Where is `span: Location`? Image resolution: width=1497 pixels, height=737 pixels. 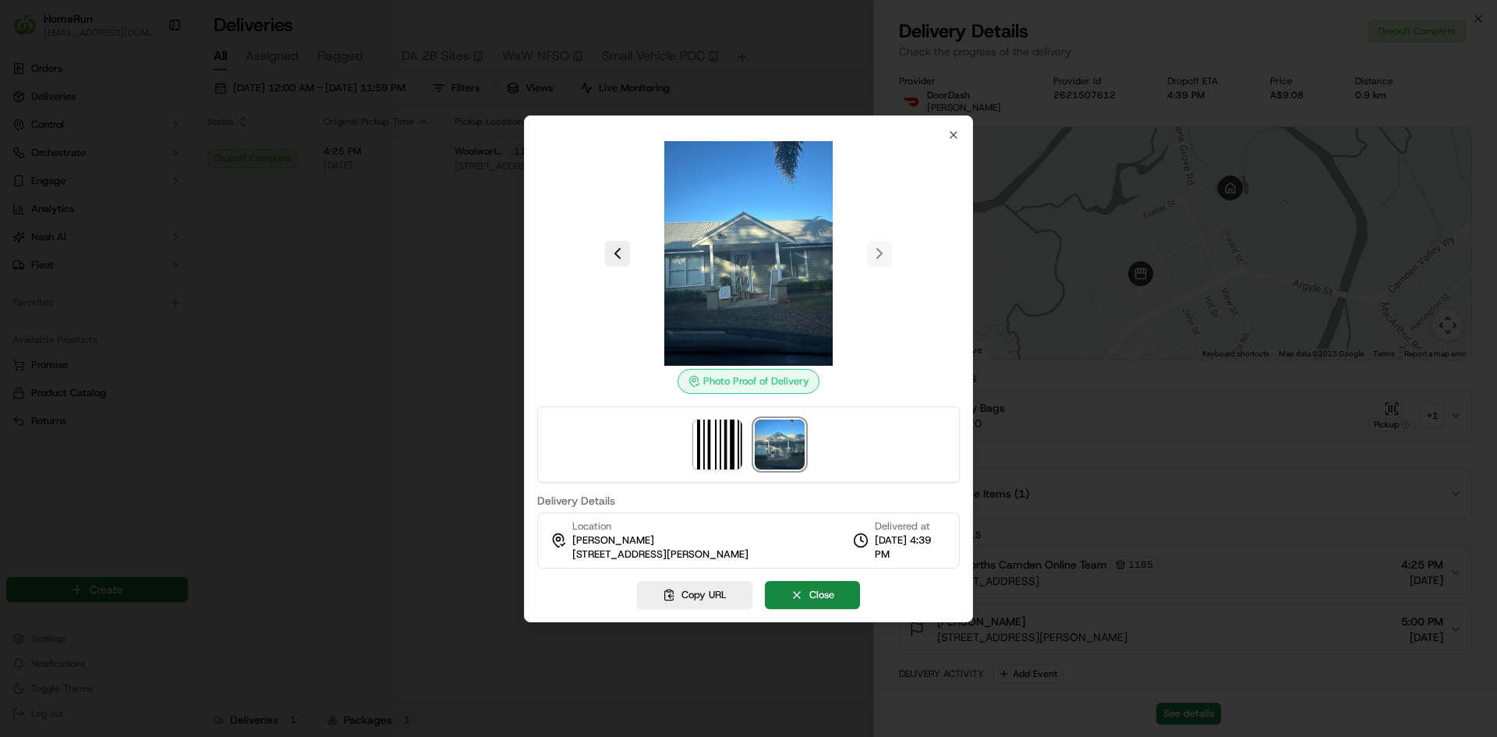 span: Location is located at coordinates (592, 526).